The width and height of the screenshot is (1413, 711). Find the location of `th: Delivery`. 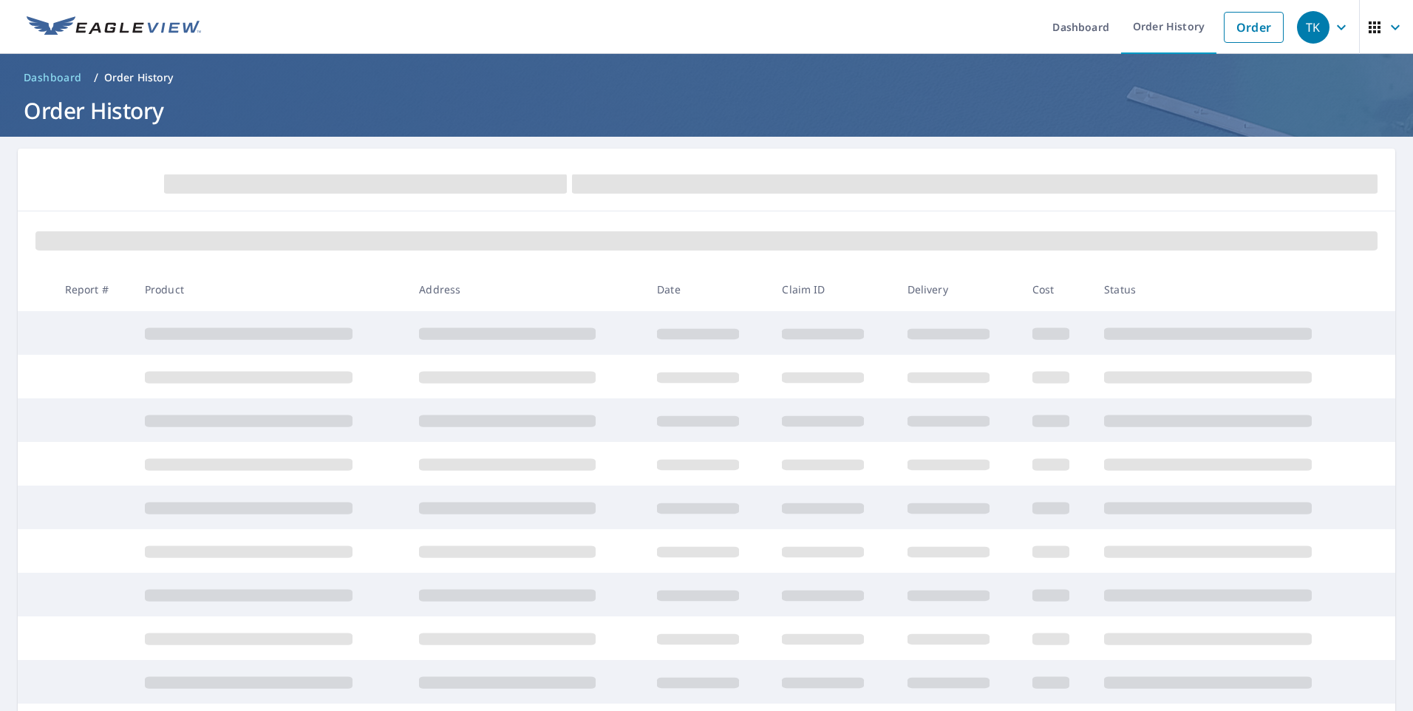

th: Delivery is located at coordinates (958, 289).